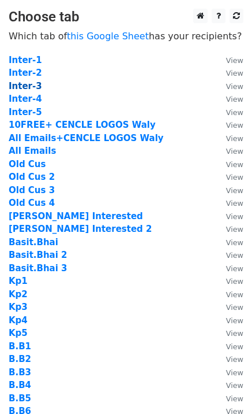 This screenshot has width=252, height=414. I want to click on a: this Google Sheet, so click(108, 36).